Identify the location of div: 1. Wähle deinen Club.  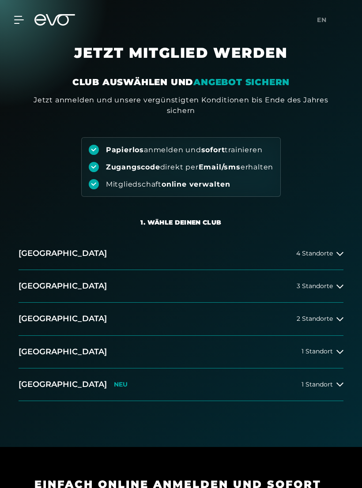
(180, 222).